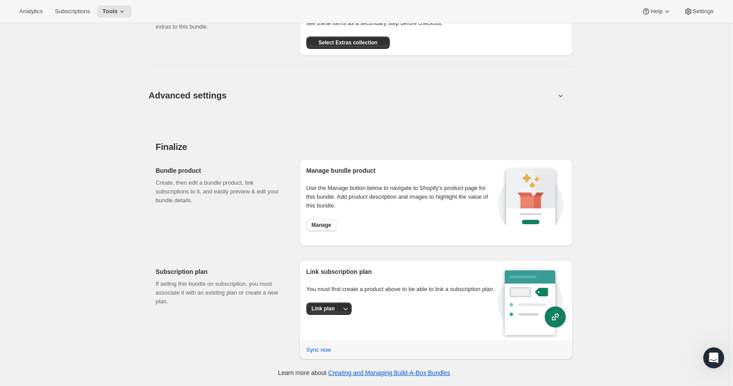 The height and width of the screenshot is (386, 733). What do you see at coordinates (220, 292) in the screenshot?
I see `p: If selling this bundle on subscription, you must associate it with an existing plan or create a n...` at bounding box center [220, 292].